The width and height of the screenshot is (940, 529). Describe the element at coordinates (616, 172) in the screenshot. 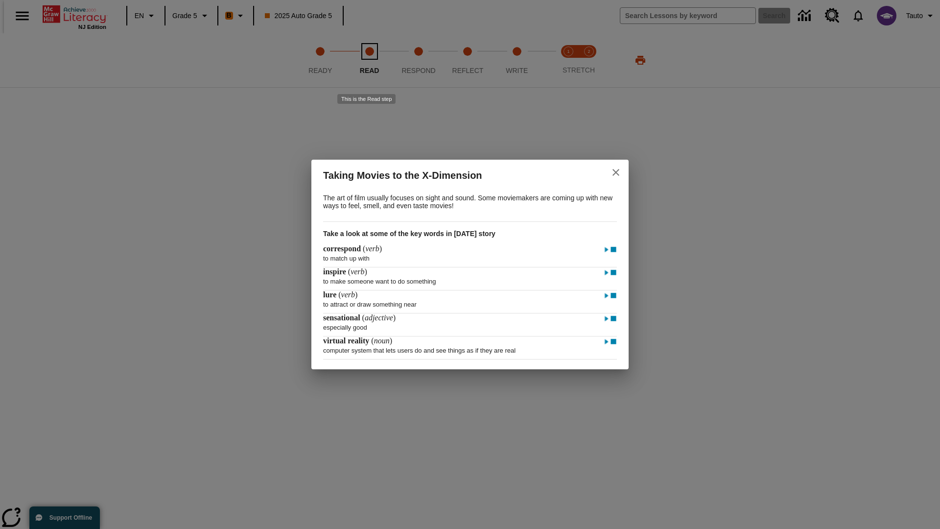

I see `button: close` at that location.